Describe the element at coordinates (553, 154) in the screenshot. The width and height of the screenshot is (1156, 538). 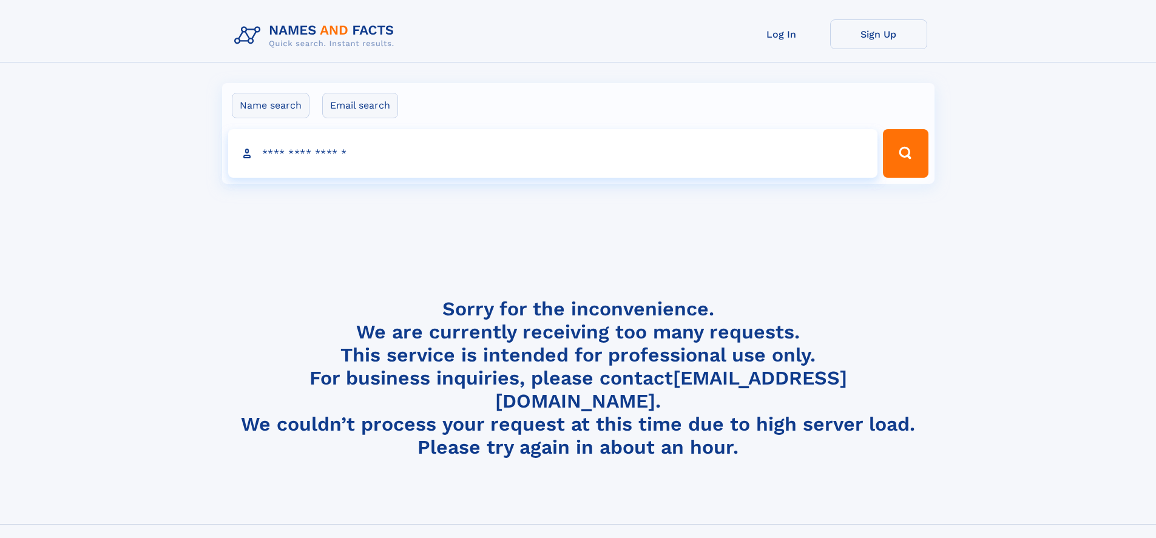
I see `input: search input` at that location.